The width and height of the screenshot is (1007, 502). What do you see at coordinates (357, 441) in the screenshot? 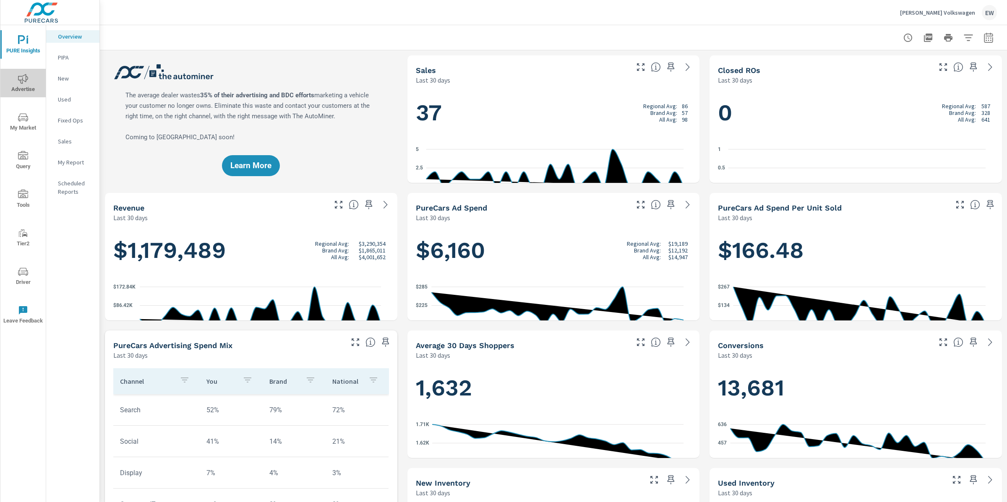
I see `td: 21%` at bounding box center [357, 441].